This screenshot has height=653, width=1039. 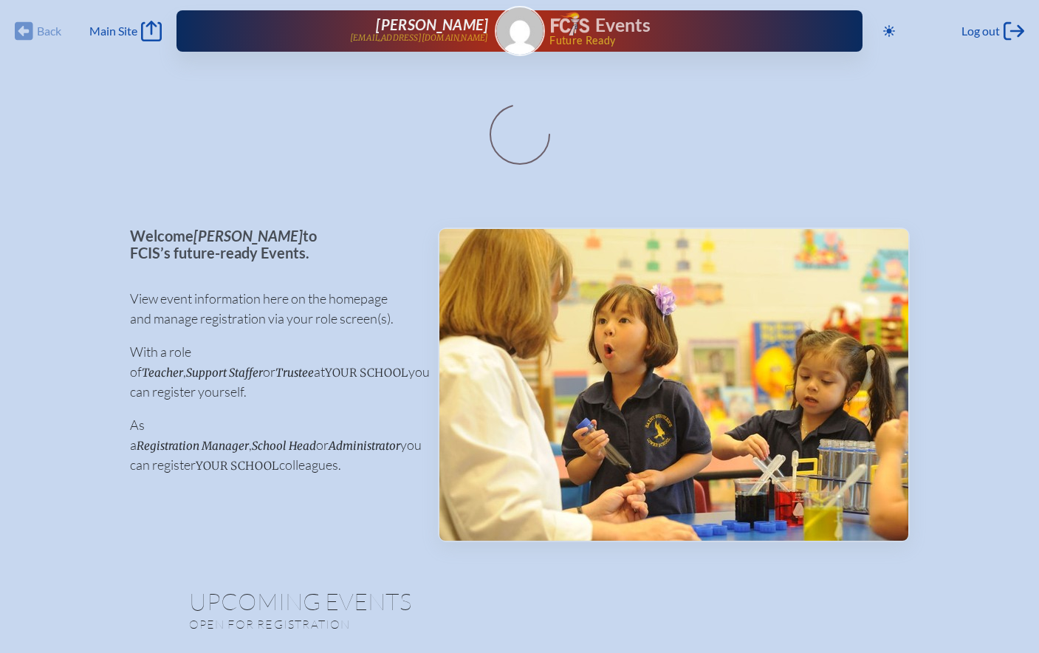 What do you see at coordinates (162, 372) in the screenshot?
I see `span: Teacher` at bounding box center [162, 372].